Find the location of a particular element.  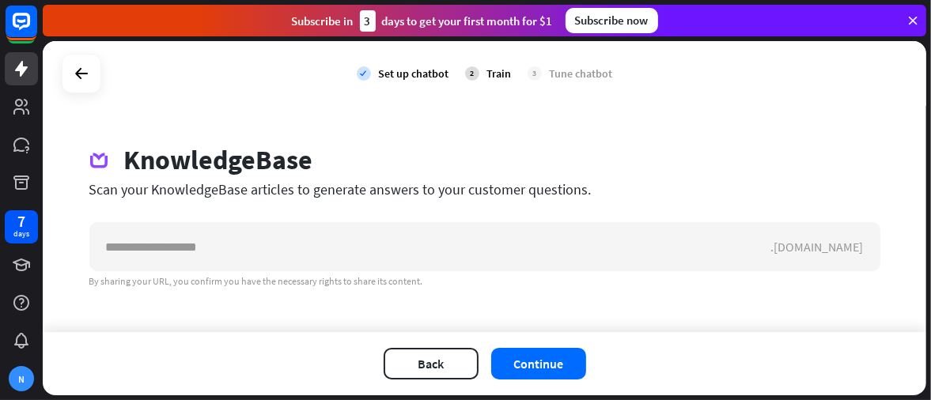

div: Tune chatbot is located at coordinates (581, 74).